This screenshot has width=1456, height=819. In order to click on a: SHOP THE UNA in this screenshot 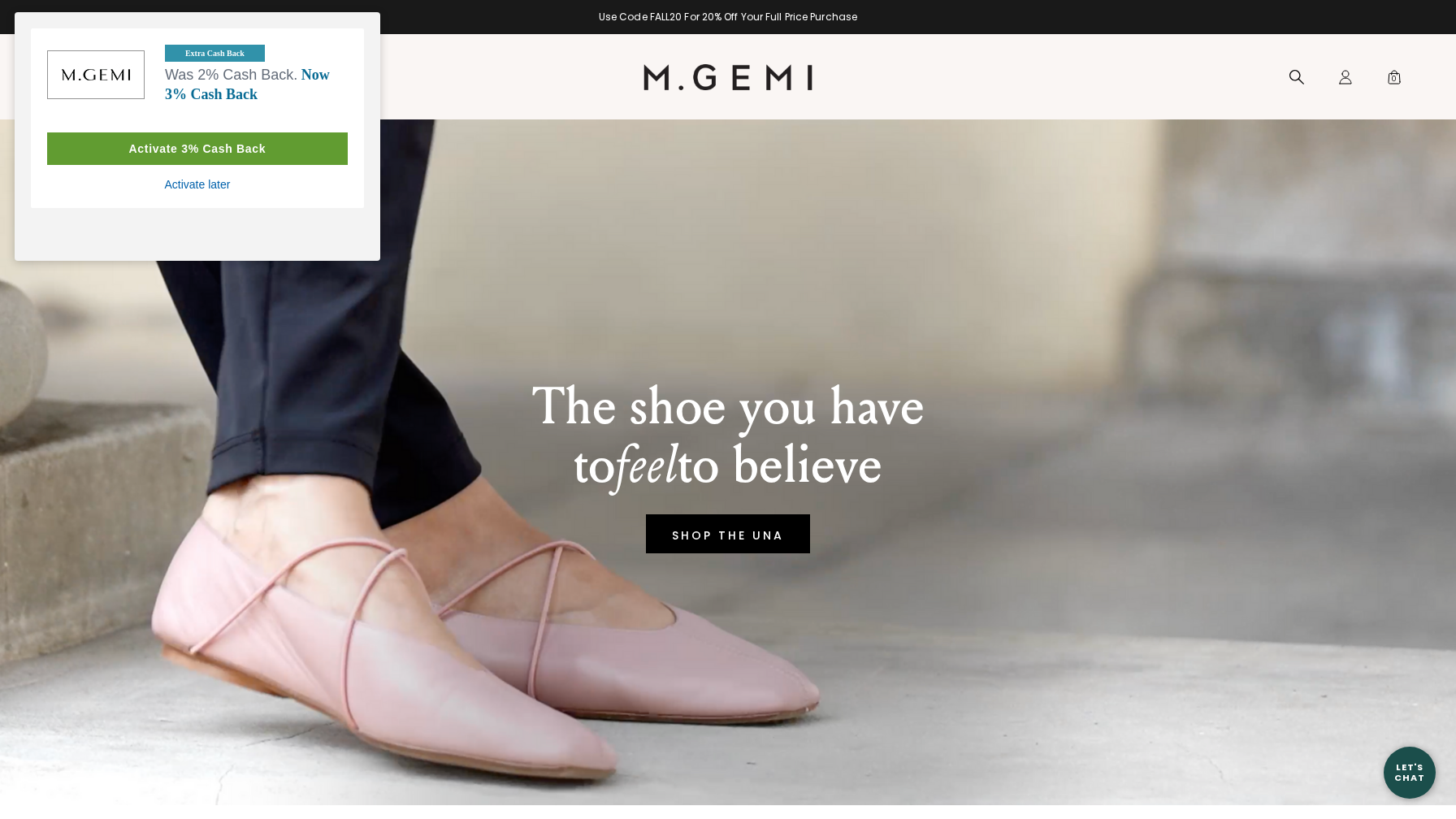, I will do `click(728, 534)`.